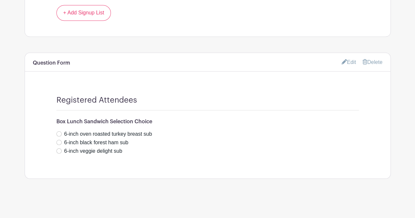 The width and height of the screenshot is (415, 218). I want to click on label: 6-inch veggie delight sub, so click(93, 151).